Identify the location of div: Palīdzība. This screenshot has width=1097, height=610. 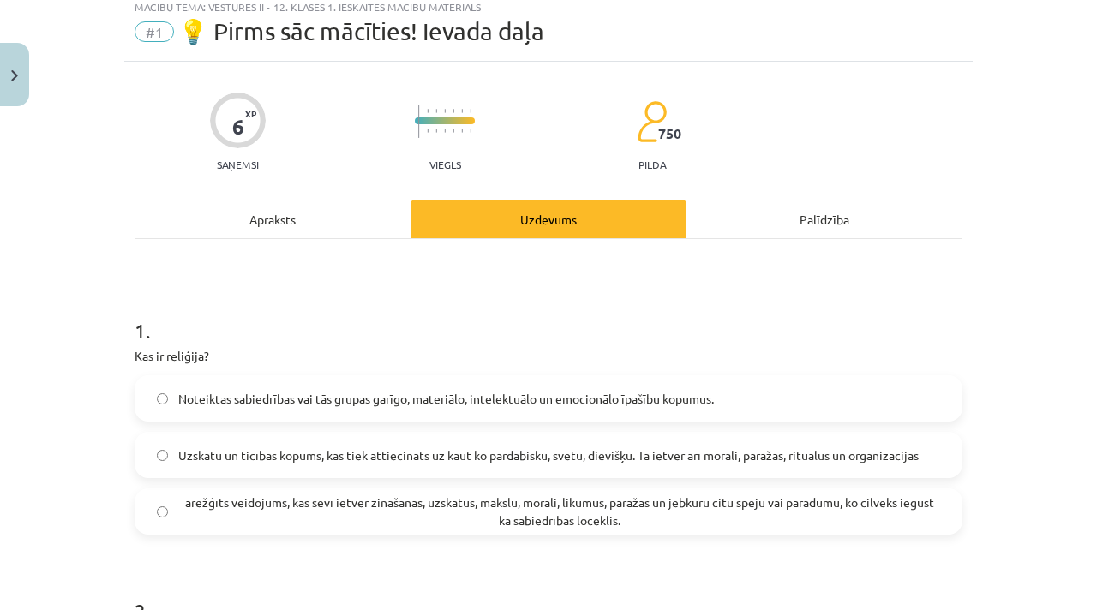
(824, 219).